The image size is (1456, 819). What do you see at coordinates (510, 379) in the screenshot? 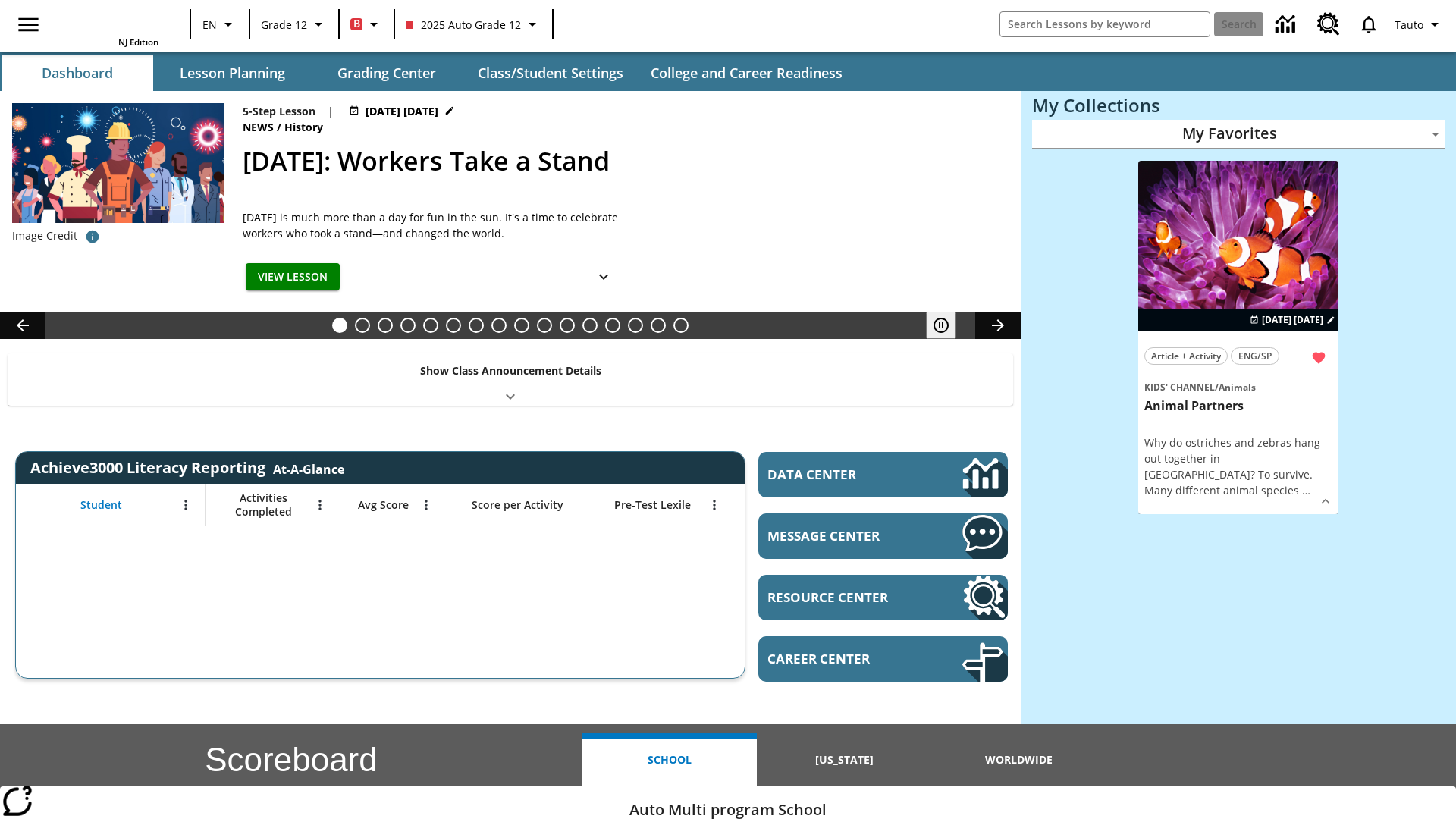
I see `div: Show Class Announcement Details` at bounding box center [510, 379].